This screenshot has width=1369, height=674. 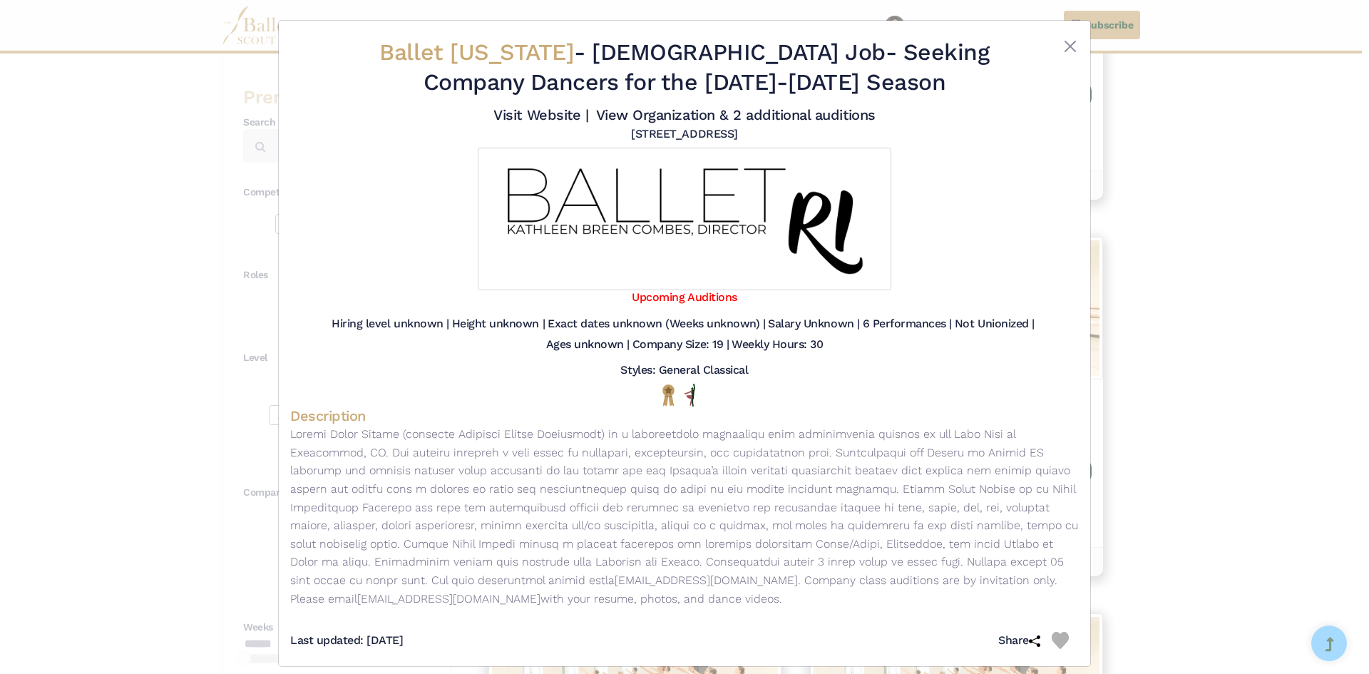 What do you see at coordinates (813, 324) in the screenshot?
I see `h5: Salary Unknown |` at bounding box center [813, 324].